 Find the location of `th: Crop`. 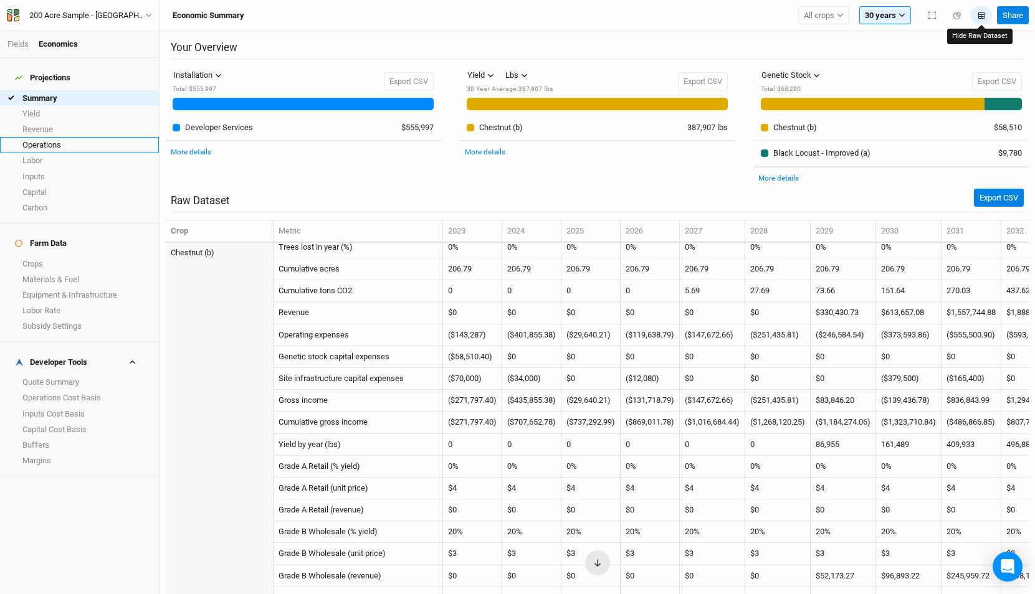

th: Crop is located at coordinates (219, 232).